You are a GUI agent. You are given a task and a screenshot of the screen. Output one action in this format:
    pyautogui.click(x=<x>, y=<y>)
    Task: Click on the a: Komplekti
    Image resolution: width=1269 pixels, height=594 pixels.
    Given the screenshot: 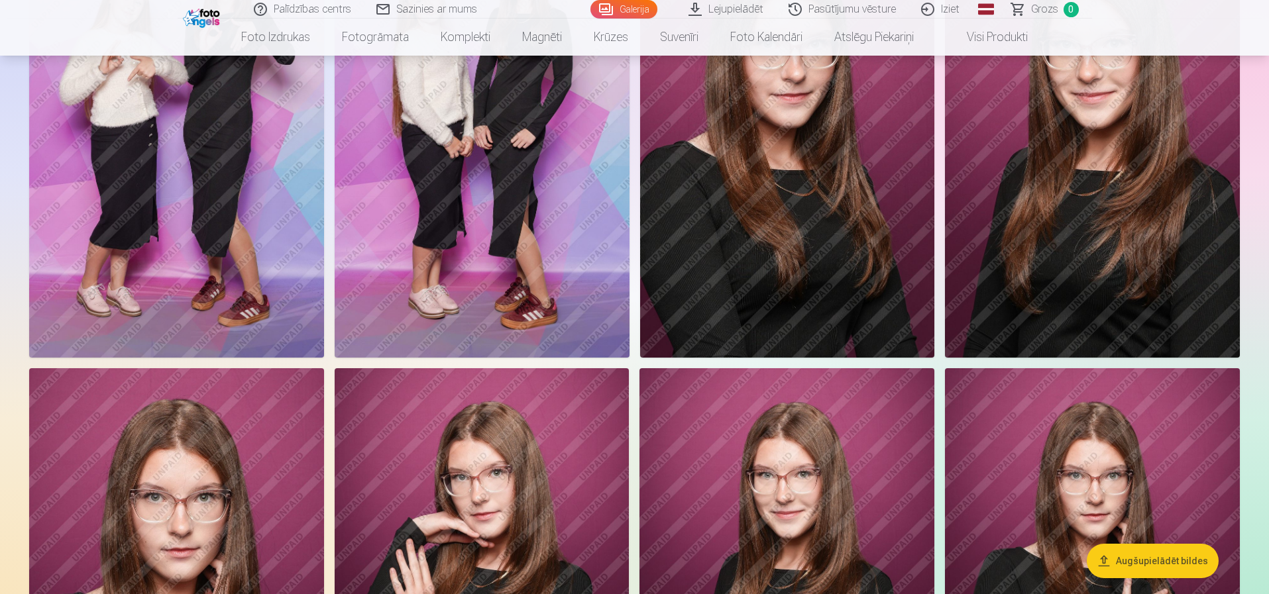 What is the action you would take?
    pyautogui.click(x=465, y=37)
    